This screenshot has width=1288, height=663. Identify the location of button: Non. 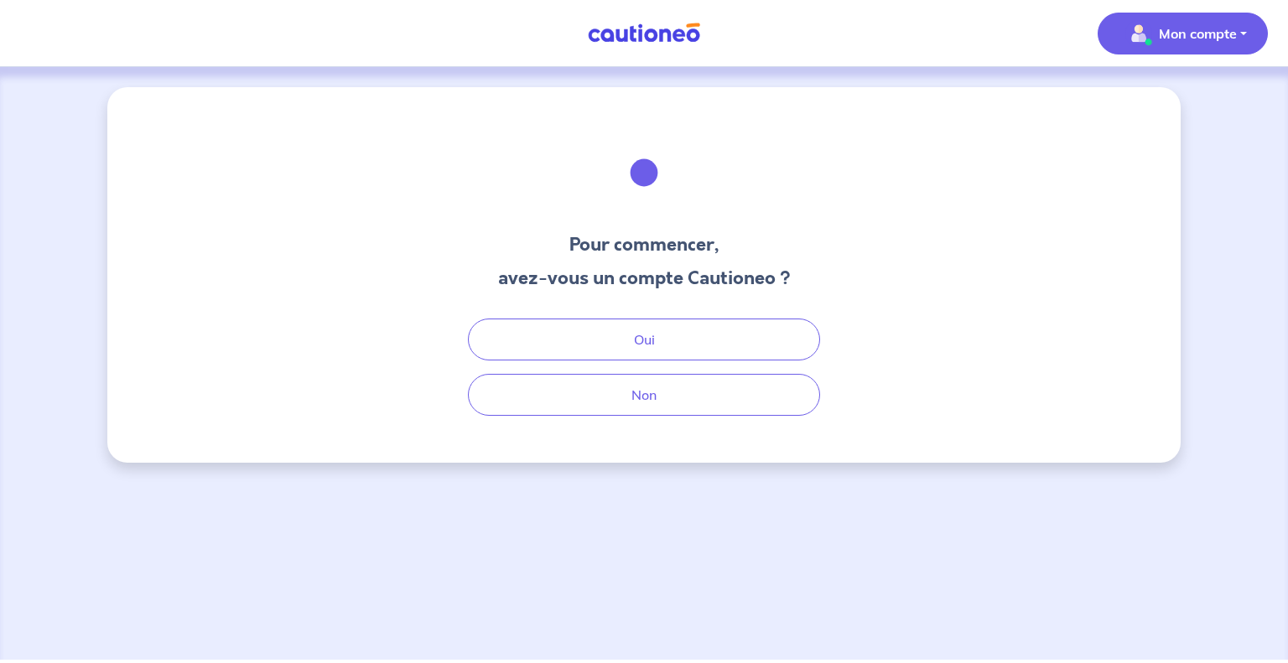
(644, 395).